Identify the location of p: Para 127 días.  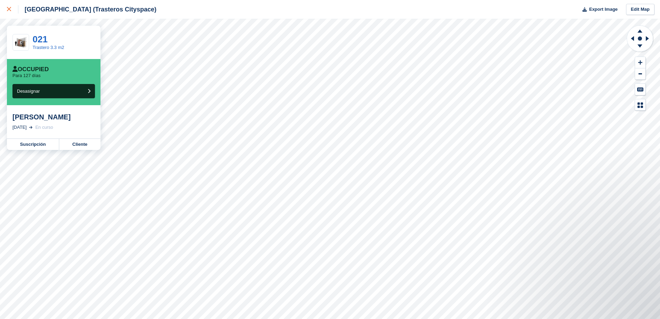
(26, 76).